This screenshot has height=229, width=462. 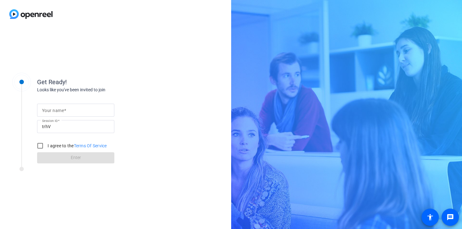 What do you see at coordinates (430, 217) in the screenshot?
I see `mat-icon: accessibility` at bounding box center [430, 217].